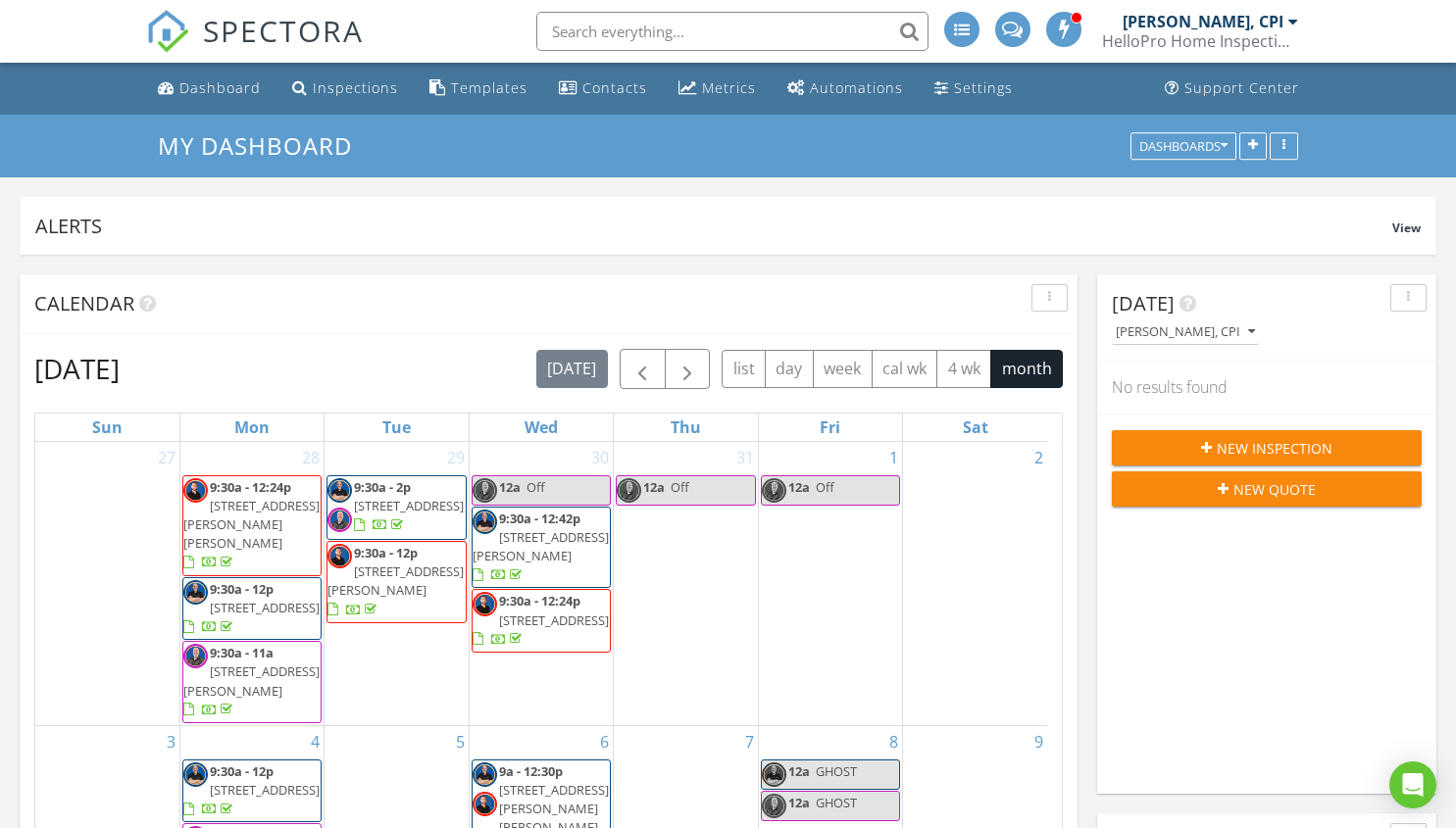 The height and width of the screenshot is (828, 1456). Describe the element at coordinates (489, 88) in the screenshot. I see `div: Templates` at that location.